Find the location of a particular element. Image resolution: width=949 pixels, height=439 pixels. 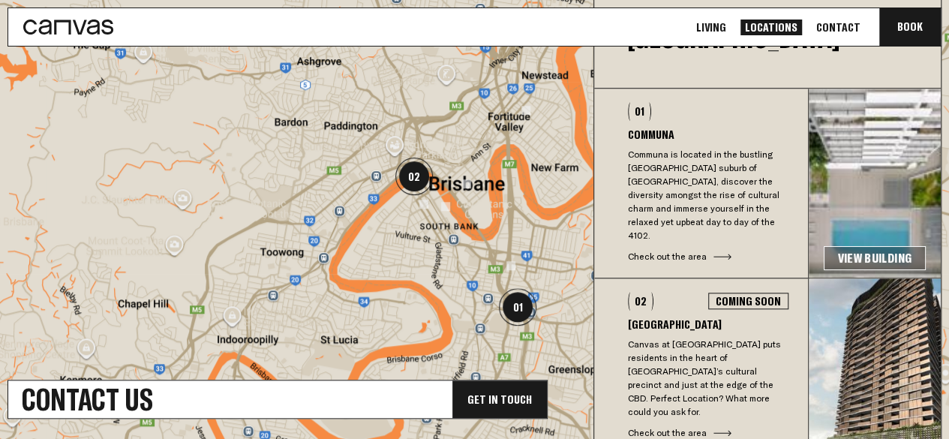

a: Contact is located at coordinates (838, 27).